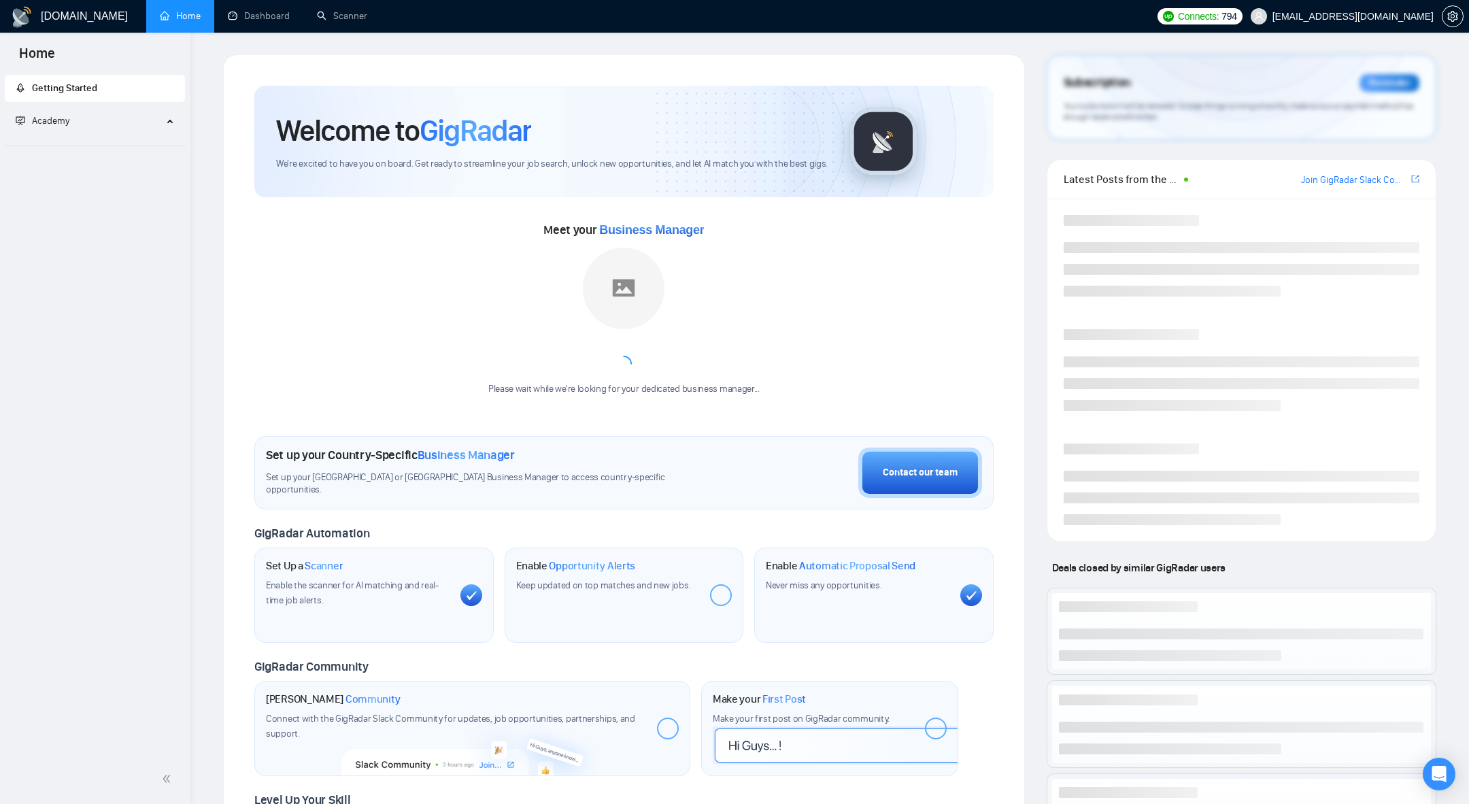 The width and height of the screenshot is (1469, 804). I want to click on span: Automatic Proposal Send, so click(857, 566).